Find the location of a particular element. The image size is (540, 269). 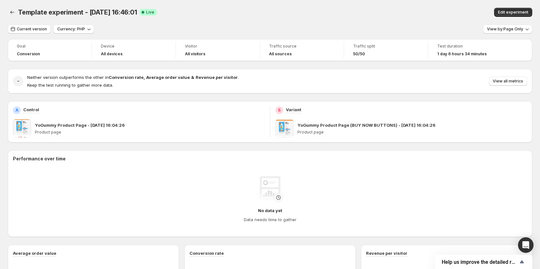

span: Conversion is located at coordinates (28, 54).